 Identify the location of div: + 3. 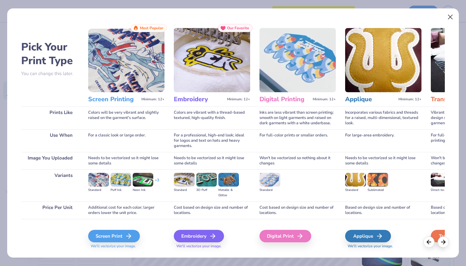
(157, 183).